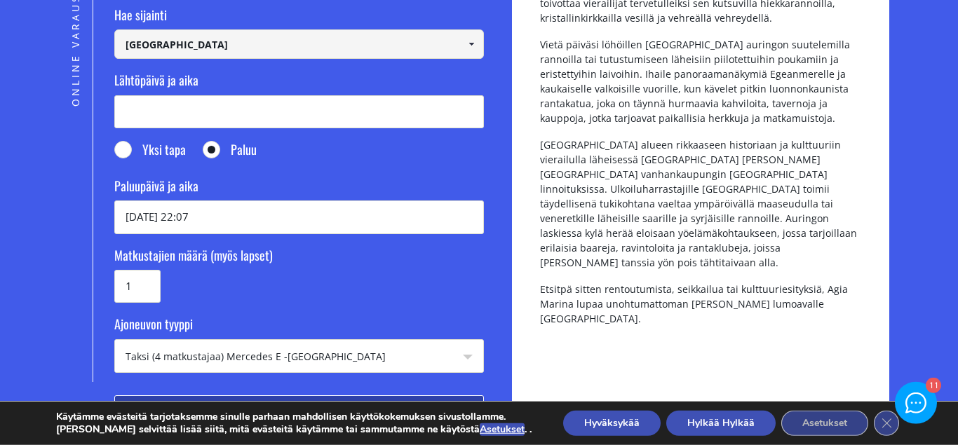  What do you see at coordinates (299, 259) in the screenshot?
I see `label: Matkustajien määrä (myös lapset)` at bounding box center [299, 259].